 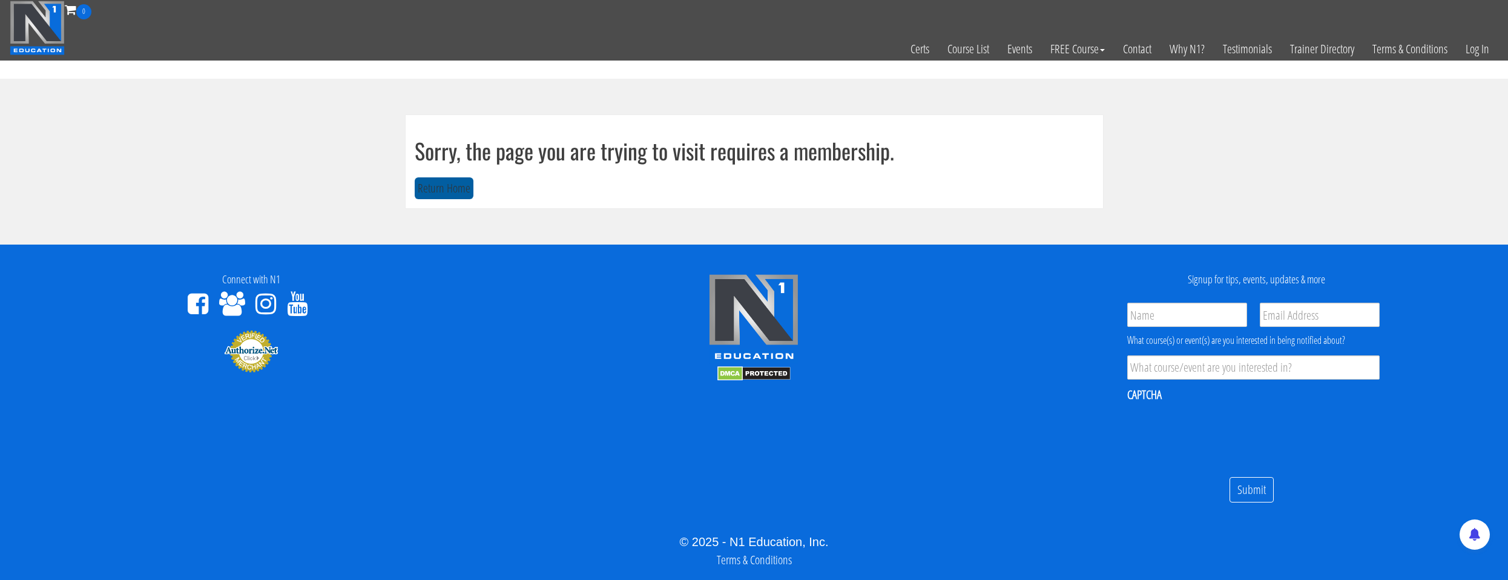 What do you see at coordinates (1257, 280) in the screenshot?
I see `h4: Signup for tips, events, updates & more` at bounding box center [1257, 280].